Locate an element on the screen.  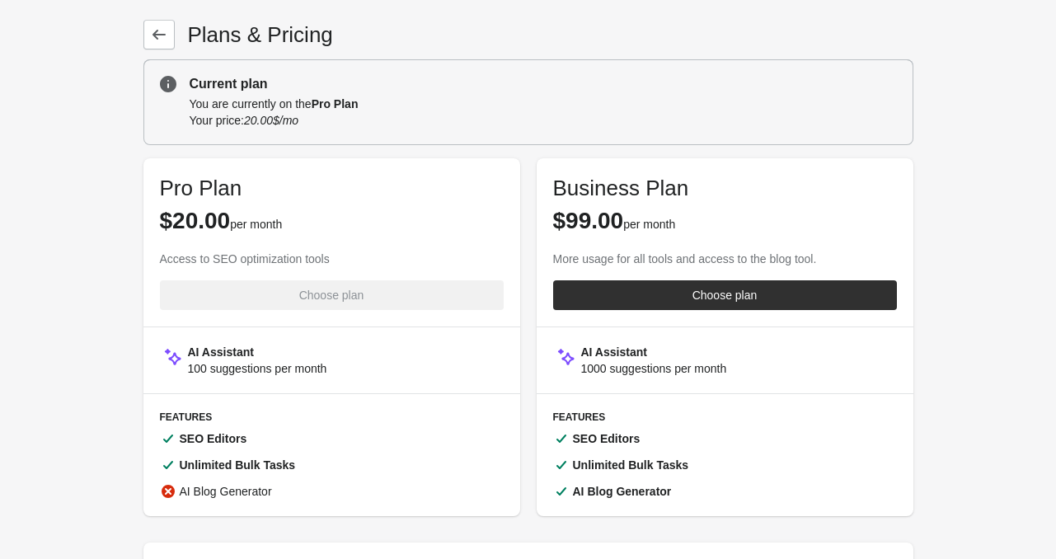
div: Choose plan is located at coordinates (724, 295).